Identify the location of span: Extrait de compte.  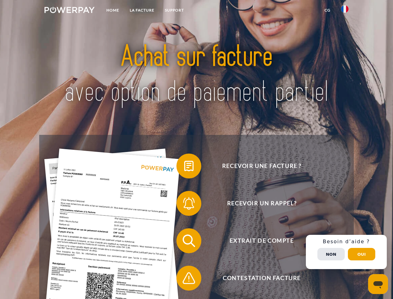
(262, 241).